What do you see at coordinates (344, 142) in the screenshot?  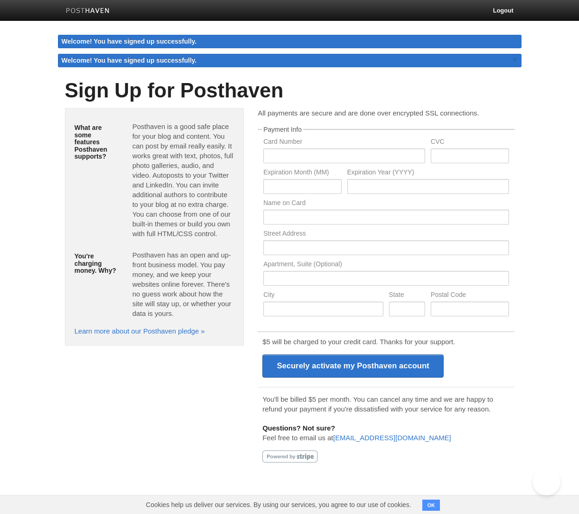 I see `label: Card Number` at bounding box center [344, 142].